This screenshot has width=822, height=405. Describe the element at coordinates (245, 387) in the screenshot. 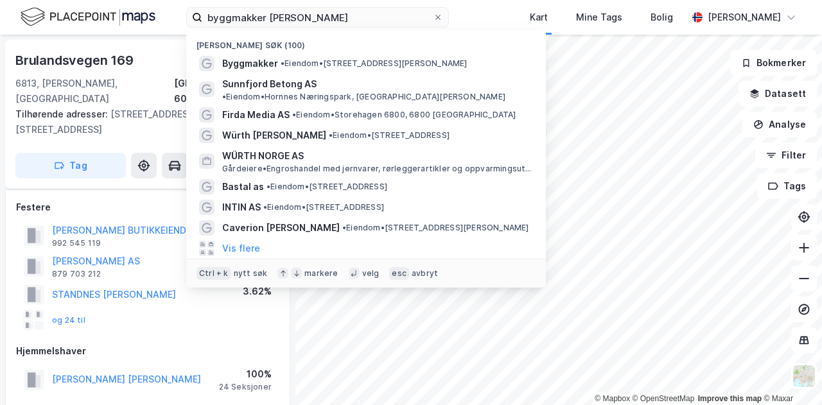

I see `div: 24 Seksjoner` at that location.